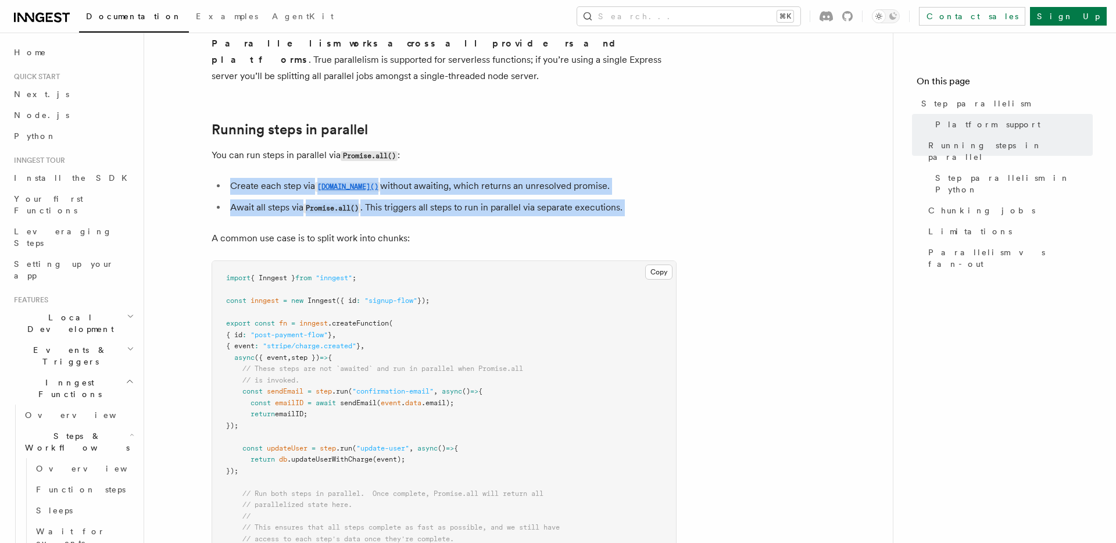  I want to click on span: step }), so click(305, 358).